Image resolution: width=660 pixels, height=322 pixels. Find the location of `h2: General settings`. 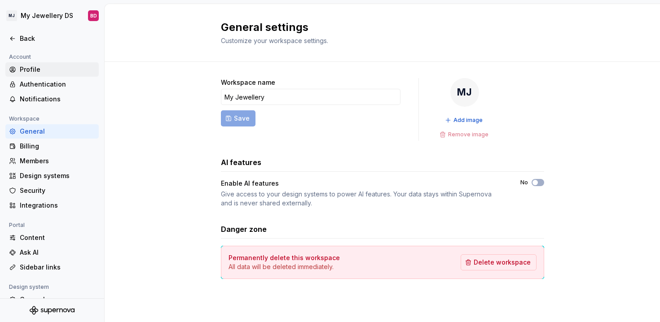

h2: General settings is located at coordinates (377, 27).